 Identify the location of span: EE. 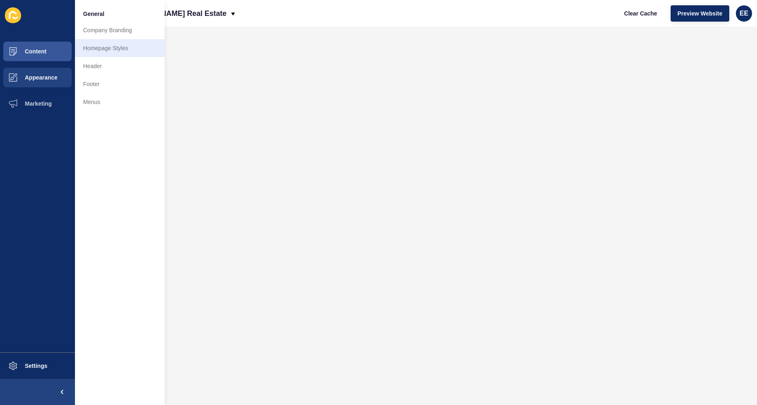
(744, 13).